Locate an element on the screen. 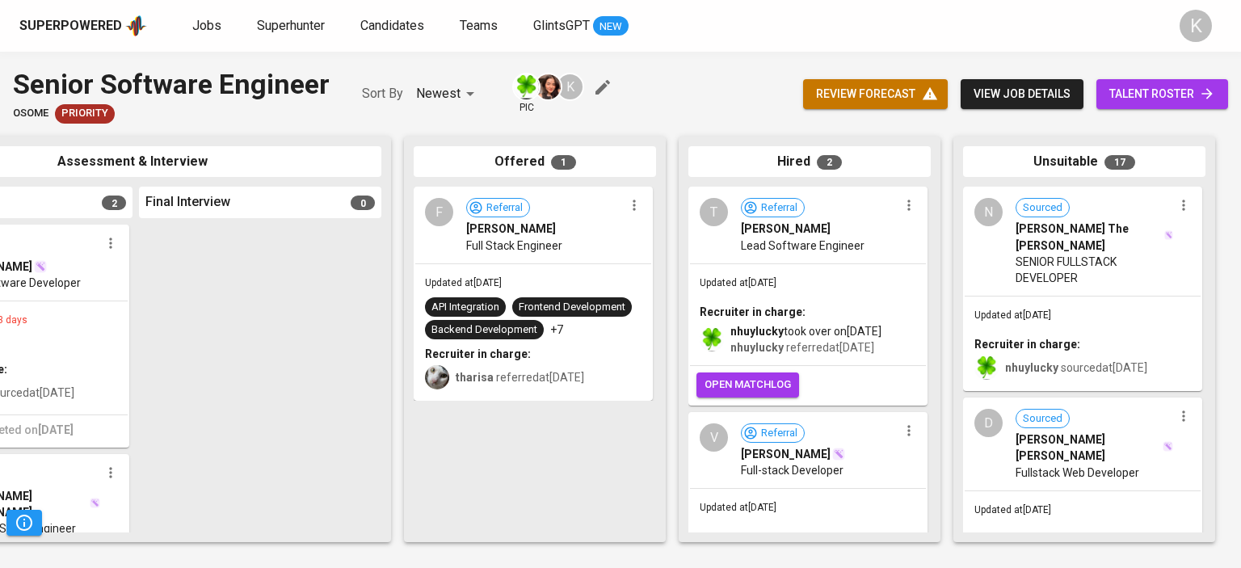  span: Lead Software Engineer is located at coordinates (802, 246).